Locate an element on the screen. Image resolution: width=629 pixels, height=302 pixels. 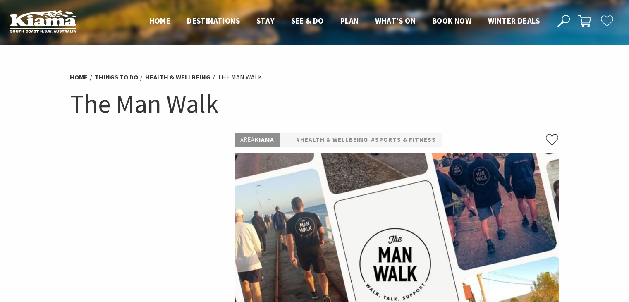
span: See & Do is located at coordinates (307, 21).